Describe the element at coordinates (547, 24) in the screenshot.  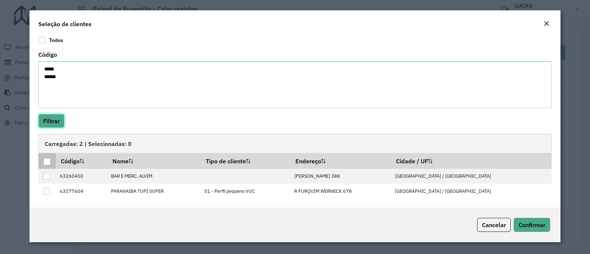
I see `button: Close` at that location.